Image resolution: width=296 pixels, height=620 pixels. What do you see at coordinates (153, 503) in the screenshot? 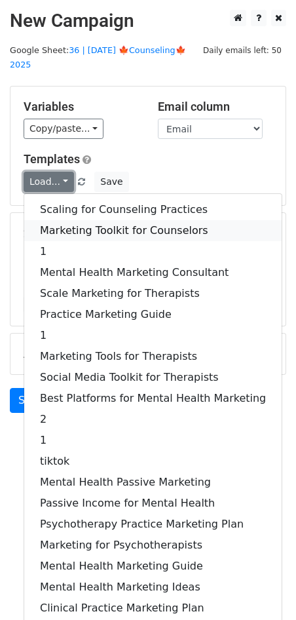
I see `a: Passive Income for Mental Health` at bounding box center [153, 503].